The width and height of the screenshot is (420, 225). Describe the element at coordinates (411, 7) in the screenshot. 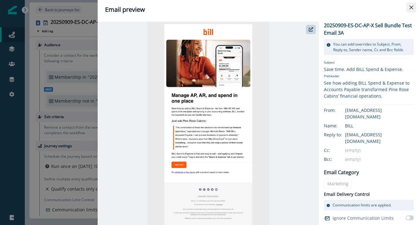

I see `button: Close` at that location.